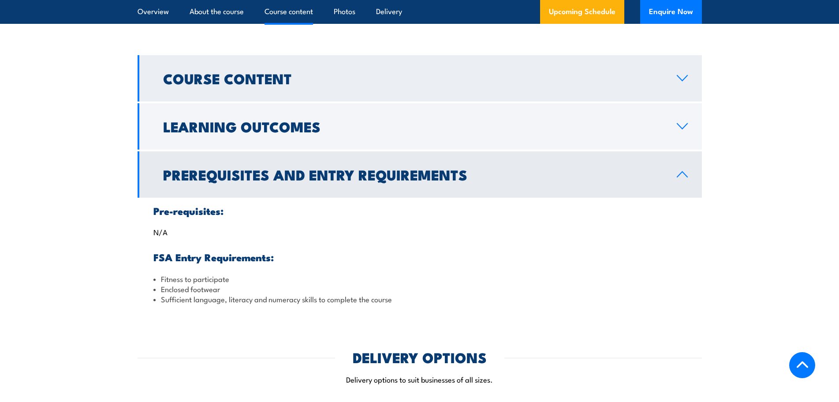 Image resolution: width=839 pixels, height=402 pixels. I want to click on p: Delivery options to suit businesses of all sizes., so click(420, 379).